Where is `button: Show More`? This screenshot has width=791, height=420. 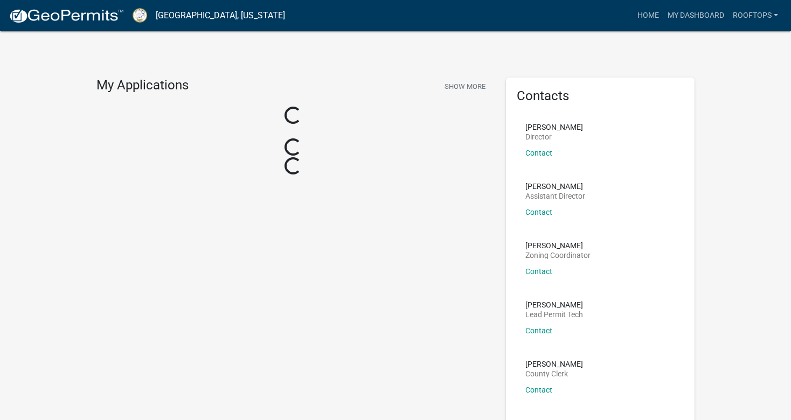 button: Show More is located at coordinates (465, 86).